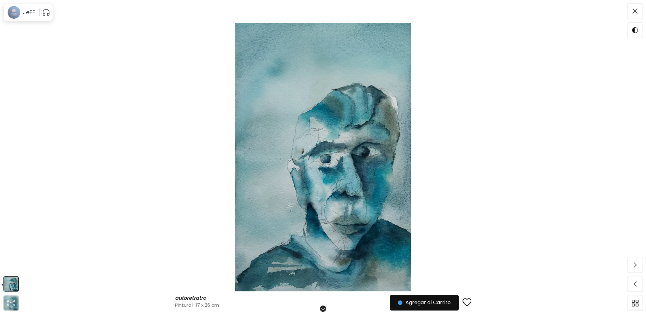 The height and width of the screenshot is (314, 646). Describe the element at coordinates (191, 298) in the screenshot. I see `h6: autoretratro` at that location.